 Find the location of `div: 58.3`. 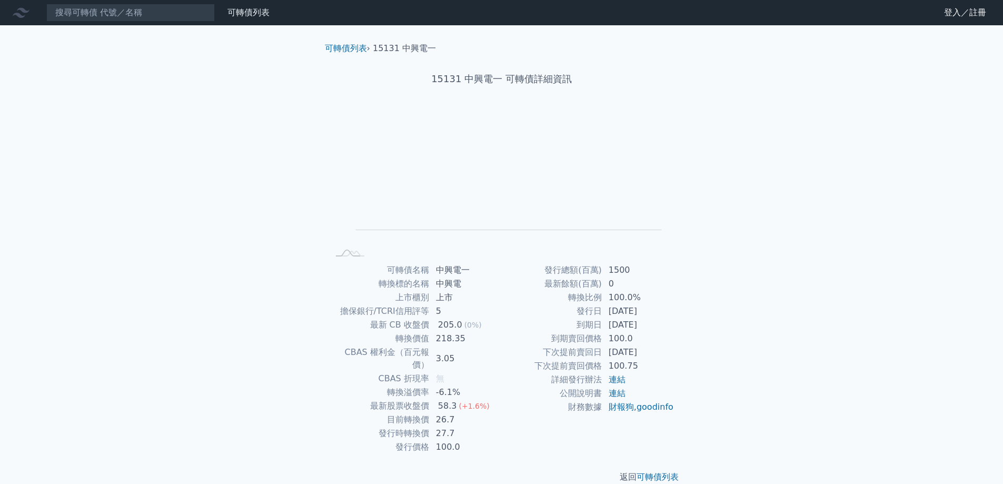

div: 58.3 is located at coordinates (448, 406).